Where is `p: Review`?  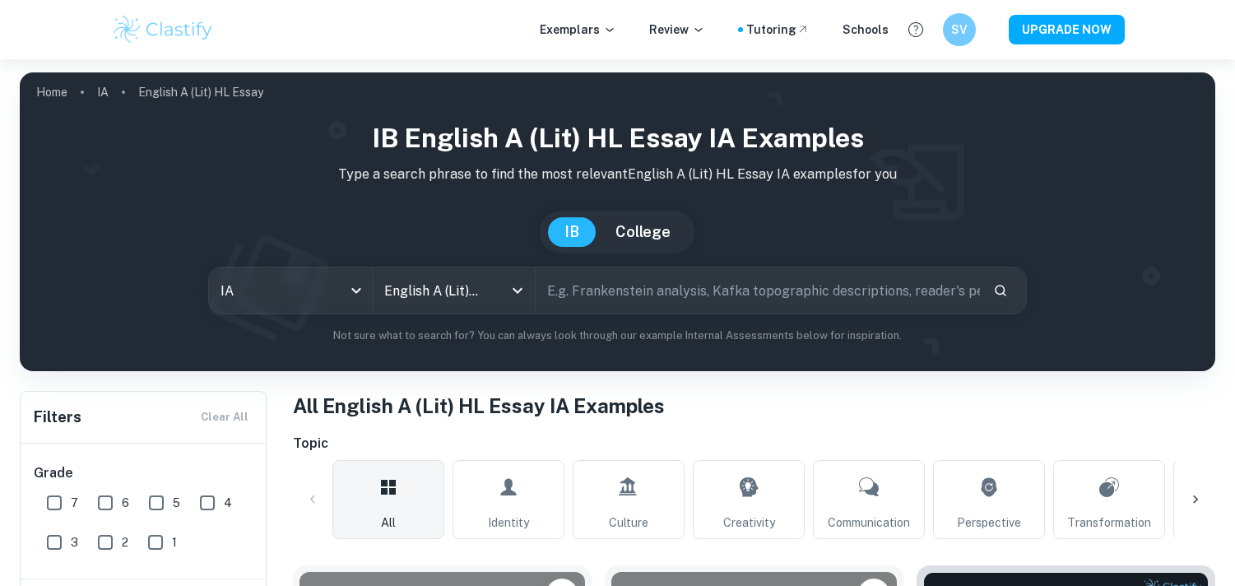 p: Review is located at coordinates (677, 30).